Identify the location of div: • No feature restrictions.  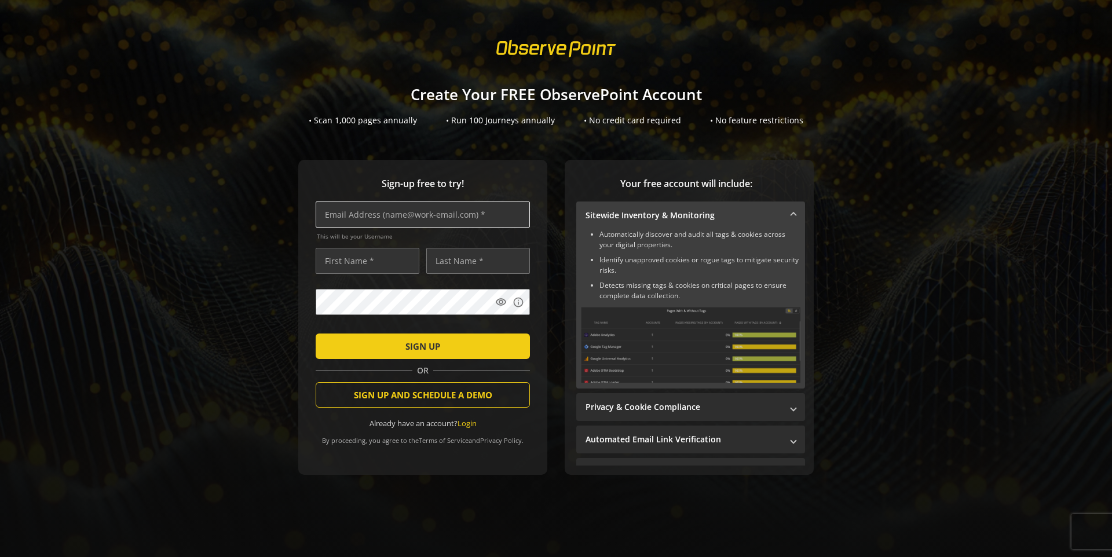
(756, 120).